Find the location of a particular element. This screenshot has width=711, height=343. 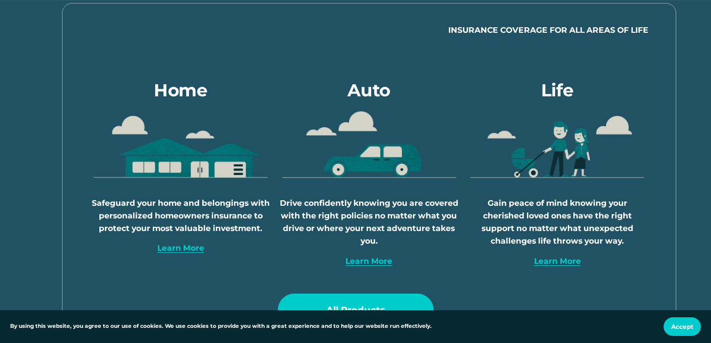

p: By using this website, you agree to our use of cookies. We use cookies to provide you with a grea... is located at coordinates (221, 326).